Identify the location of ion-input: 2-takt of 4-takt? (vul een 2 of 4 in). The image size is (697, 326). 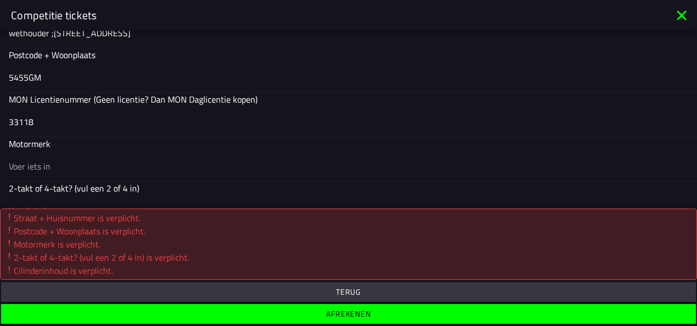
(349, 203).